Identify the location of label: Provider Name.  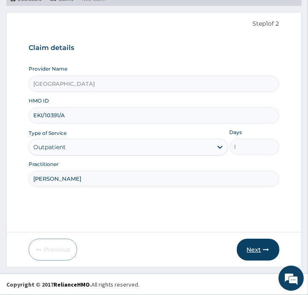
(48, 69).